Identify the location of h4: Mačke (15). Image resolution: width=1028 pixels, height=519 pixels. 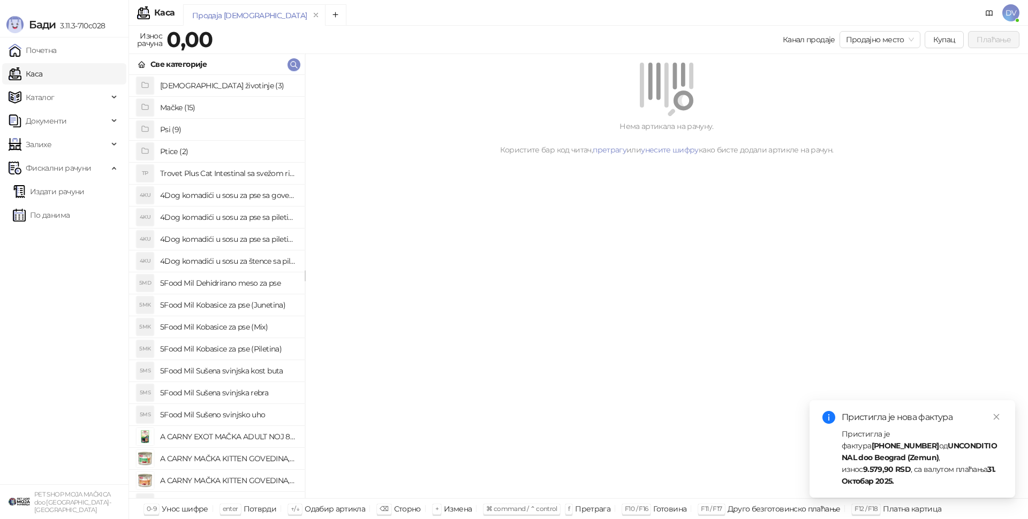
(228, 108).